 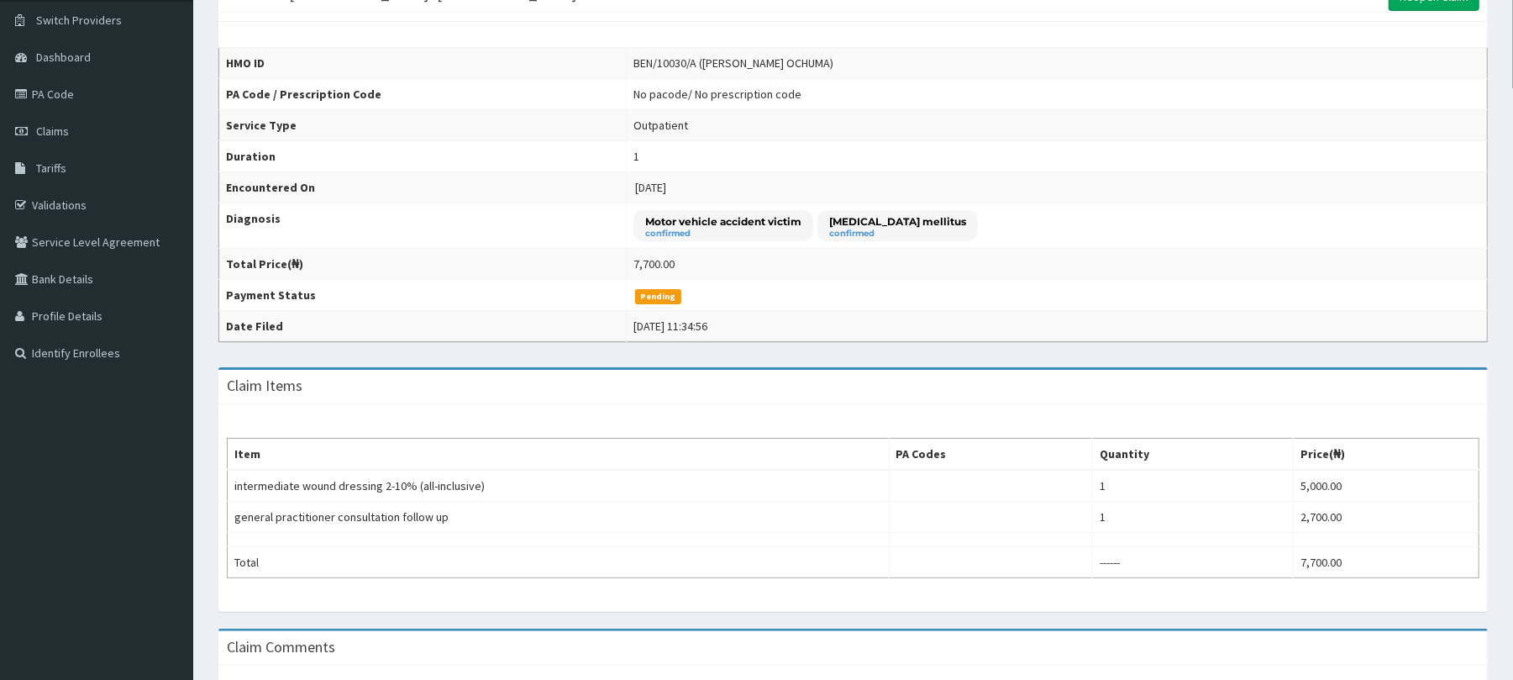 What do you see at coordinates (79, 20) in the screenshot?
I see `span: Switch Providers` at bounding box center [79, 20].